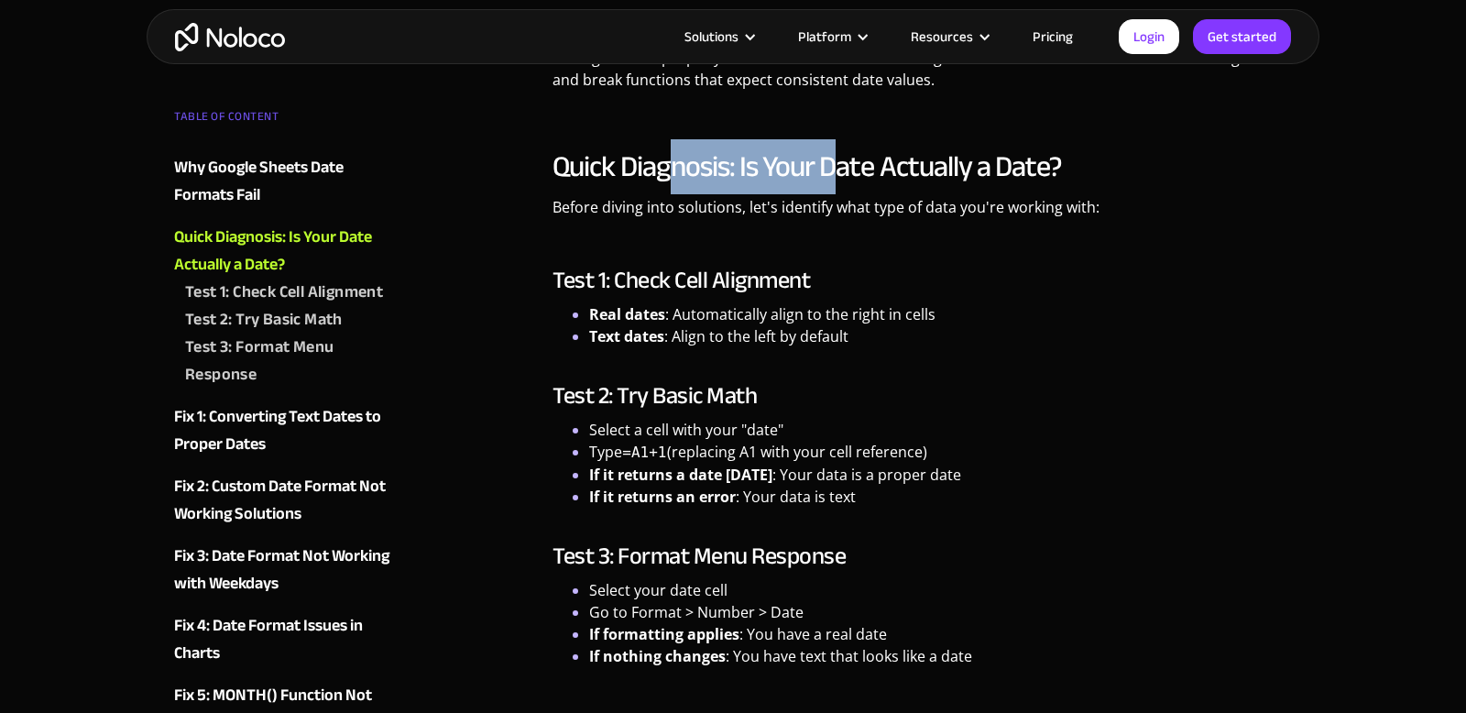 The image size is (1466, 713). Describe the element at coordinates (1149, 37) in the screenshot. I see `a: Login` at that location.